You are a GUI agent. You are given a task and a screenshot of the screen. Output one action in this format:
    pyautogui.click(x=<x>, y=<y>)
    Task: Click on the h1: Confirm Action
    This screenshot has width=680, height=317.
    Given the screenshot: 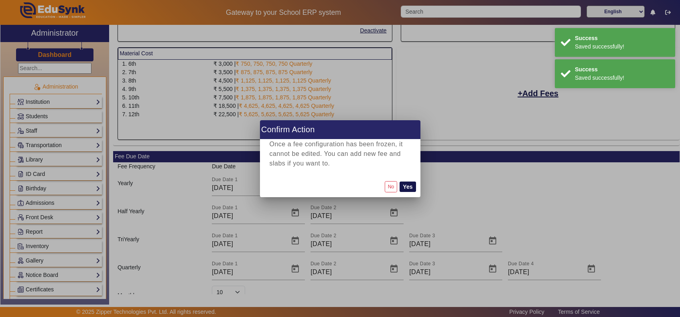 What is the action you would take?
    pyautogui.click(x=340, y=130)
    